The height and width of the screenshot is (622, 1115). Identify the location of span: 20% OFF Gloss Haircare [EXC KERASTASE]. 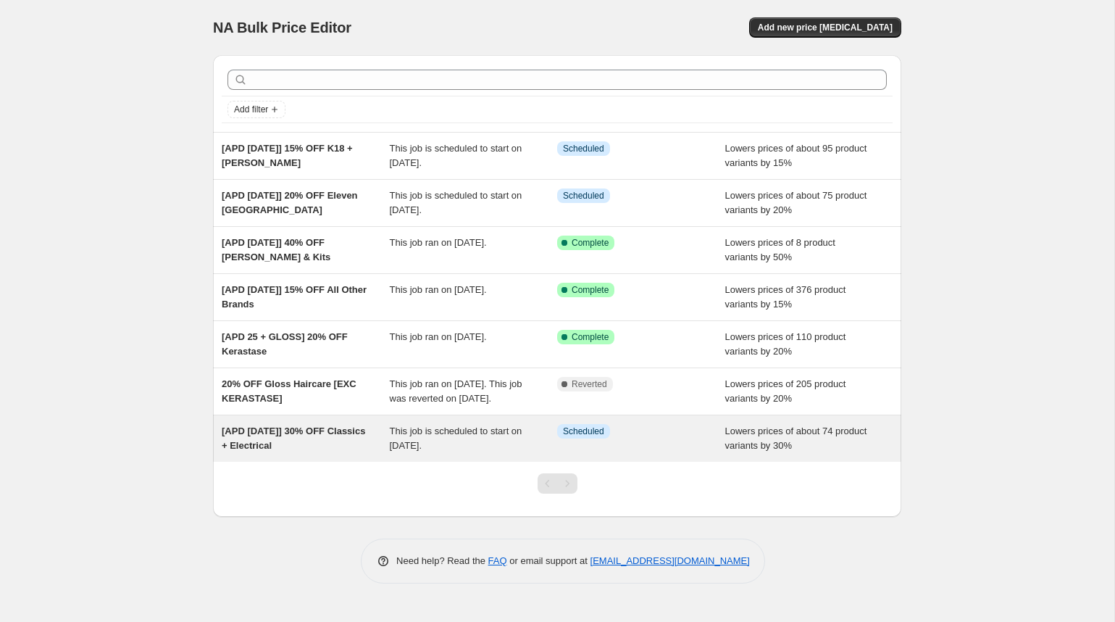
(289, 391).